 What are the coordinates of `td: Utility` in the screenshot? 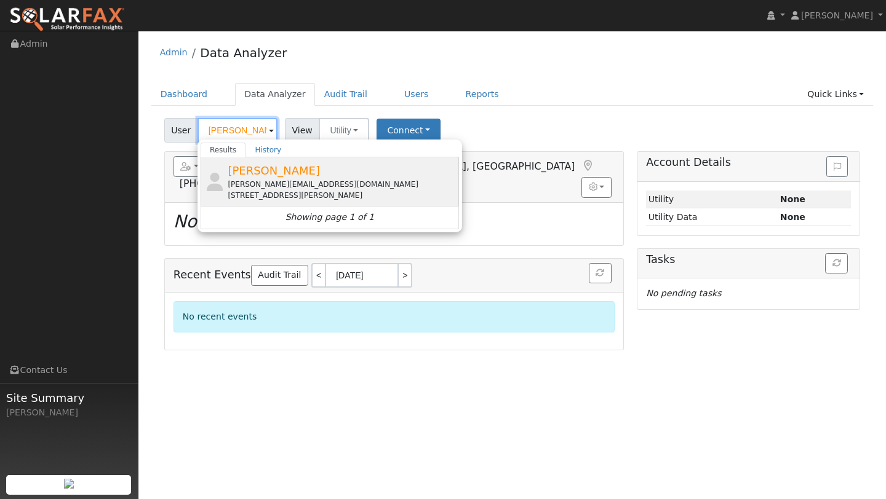 It's located at (712, 199).